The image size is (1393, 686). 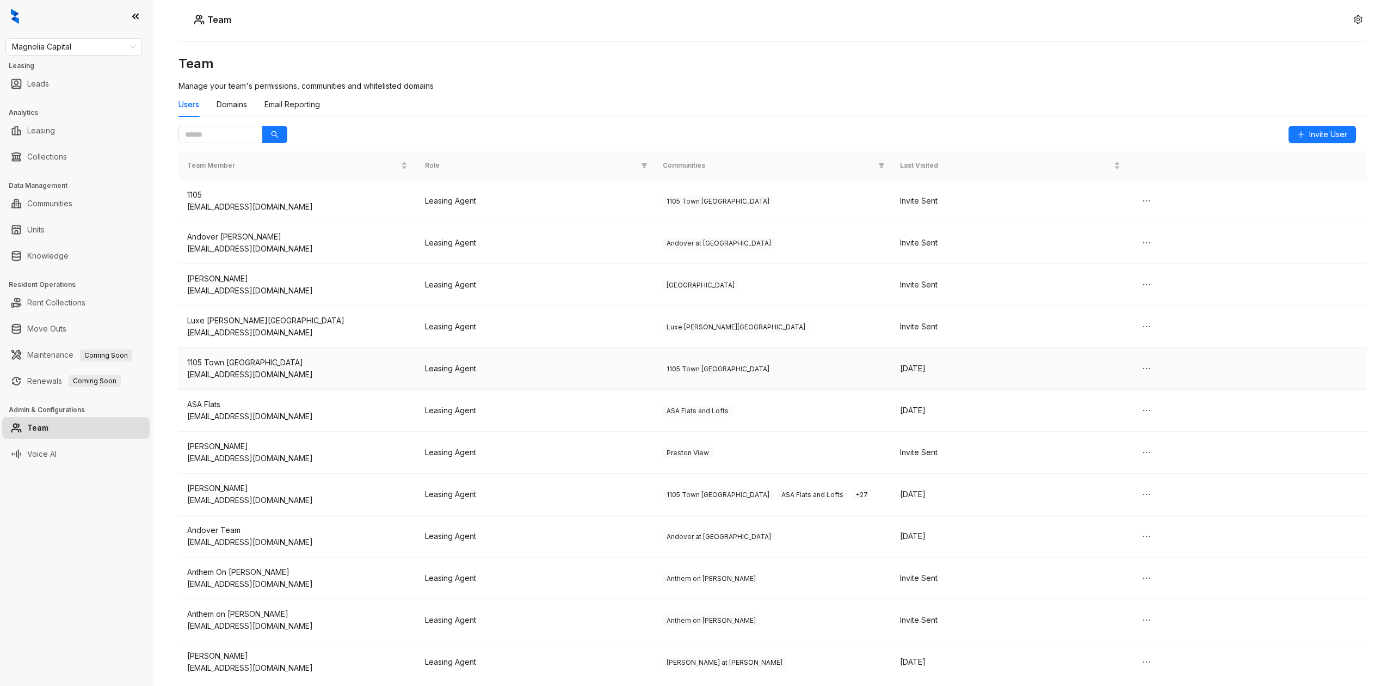 I want to click on h5: Team, so click(x=218, y=20).